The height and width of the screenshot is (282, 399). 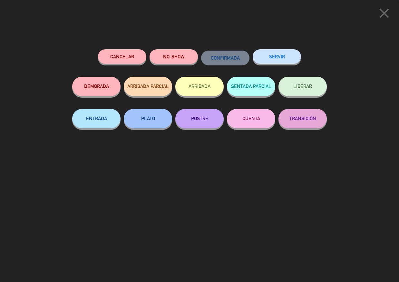 What do you see at coordinates (251, 86) in the screenshot?
I see `button: SENTADA PARCIAL` at bounding box center [251, 86].